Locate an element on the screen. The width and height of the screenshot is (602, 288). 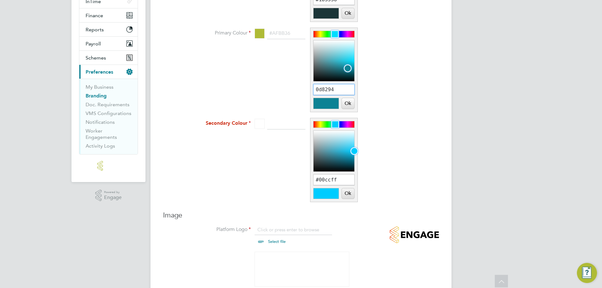
img: engage-logo-retina.png is located at coordinates (108, 166).